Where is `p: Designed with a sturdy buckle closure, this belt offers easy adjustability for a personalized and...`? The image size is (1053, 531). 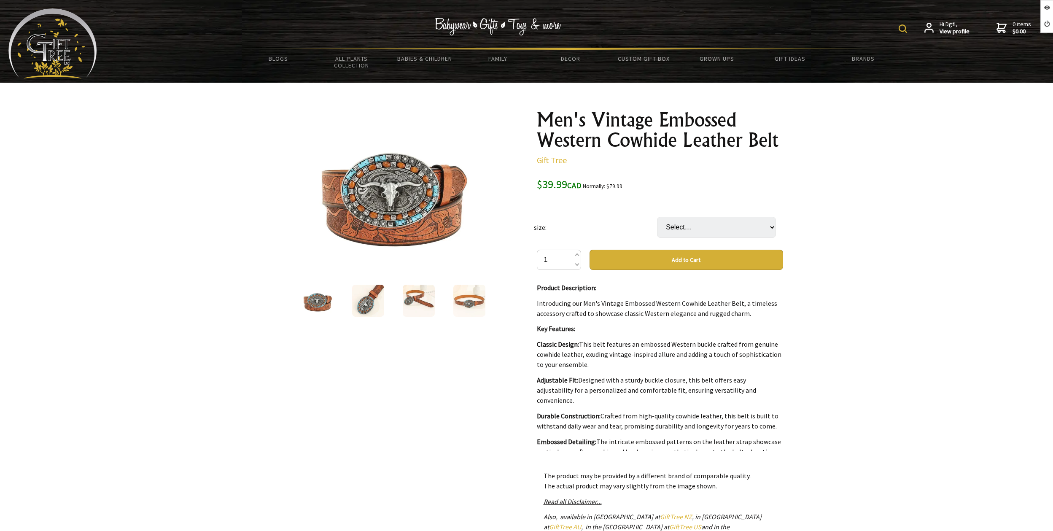 p: Designed with a sturdy buckle closure, this belt offers easy adjustability for a personalized and... is located at coordinates (660, 390).